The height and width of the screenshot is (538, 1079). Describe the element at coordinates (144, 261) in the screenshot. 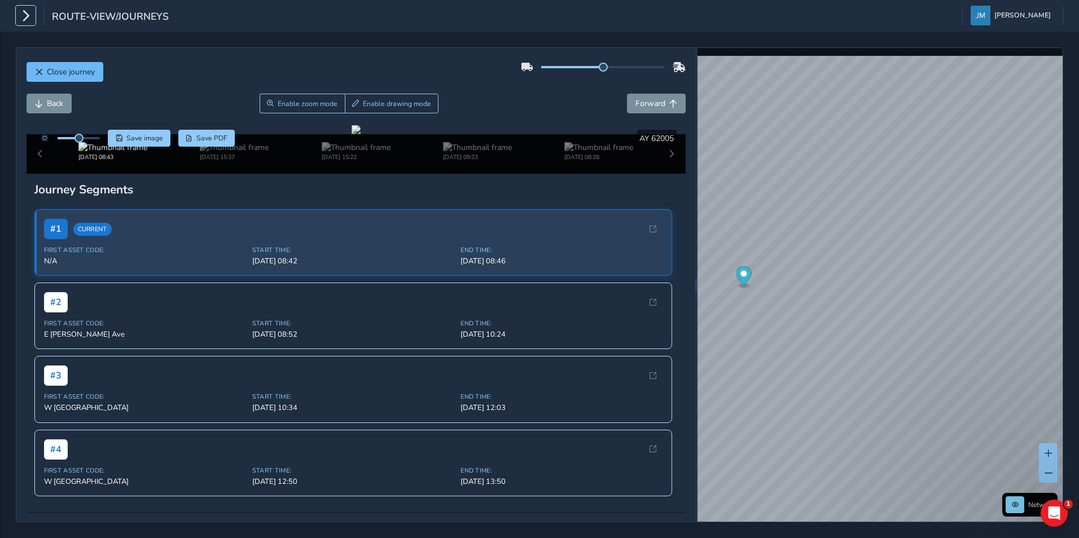

I see `span: N/A` at that location.